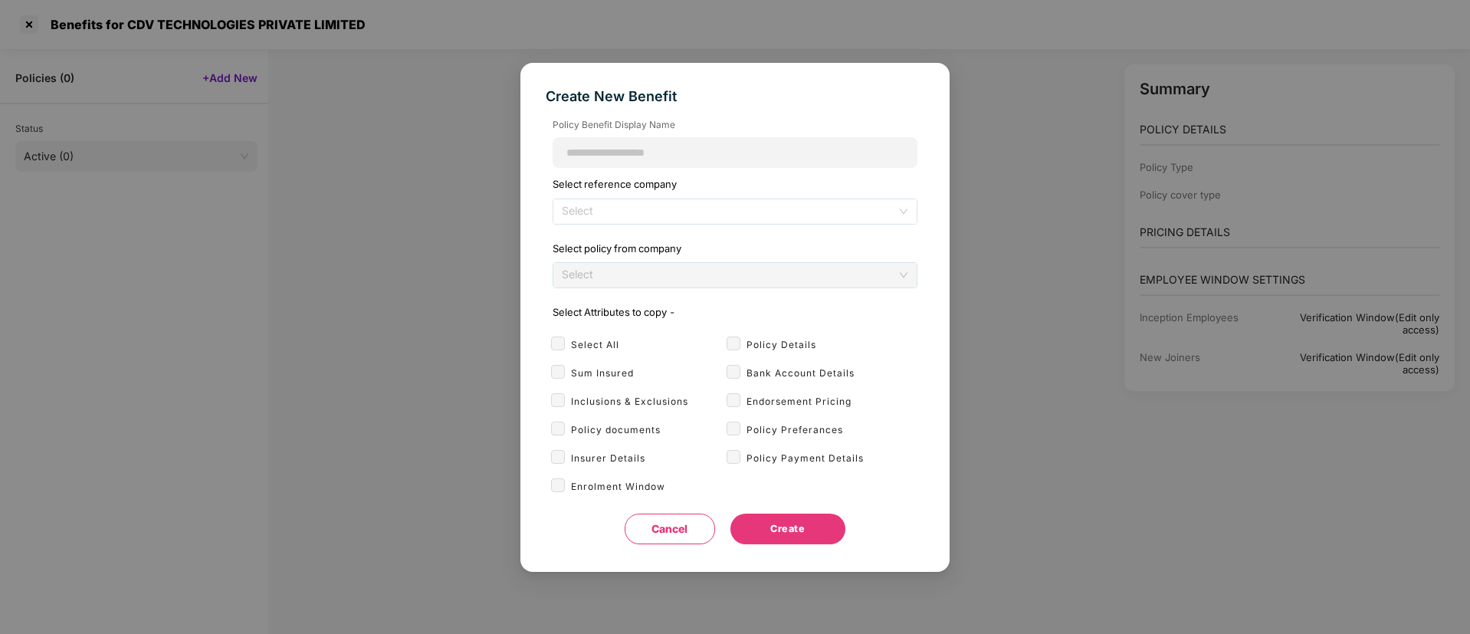 The height and width of the screenshot is (634, 1470). I want to click on label: Sum Insured, so click(602, 372).